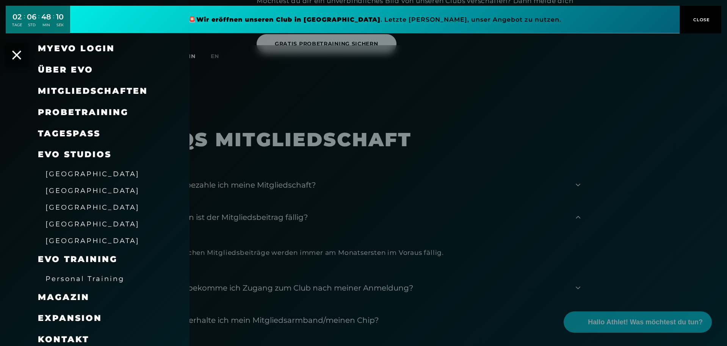  I want to click on button: CLOSE, so click(701, 19).